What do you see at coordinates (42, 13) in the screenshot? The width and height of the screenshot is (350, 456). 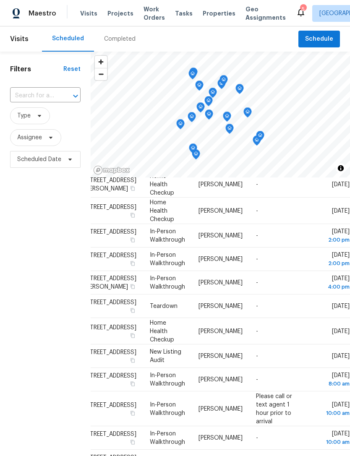 I see `span: Maestro` at bounding box center [42, 13].